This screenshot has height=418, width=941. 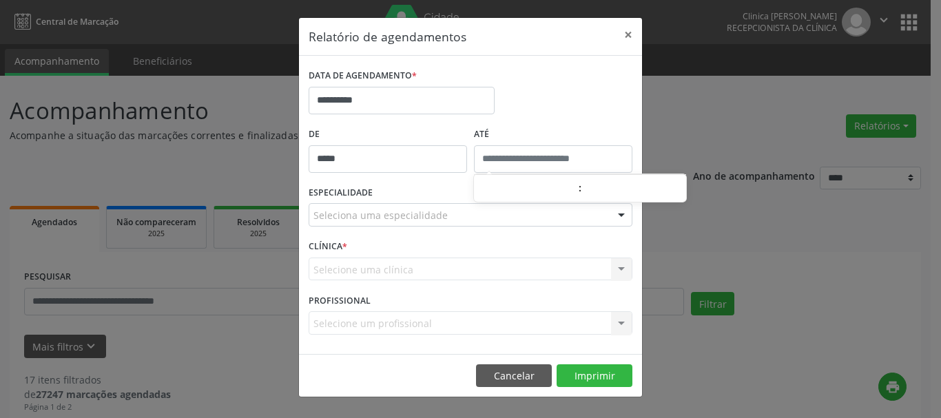 What do you see at coordinates (553, 134) in the screenshot?
I see `label: ATÉ` at bounding box center [553, 134].